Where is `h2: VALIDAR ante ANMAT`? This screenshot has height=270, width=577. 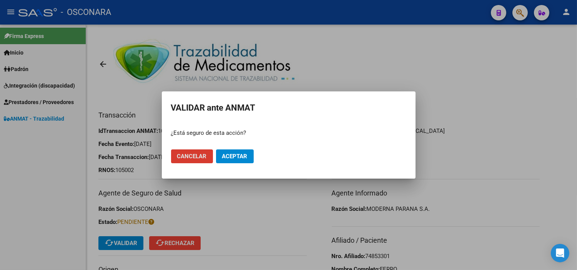 h2: VALIDAR ante ANMAT is located at coordinates (289, 108).